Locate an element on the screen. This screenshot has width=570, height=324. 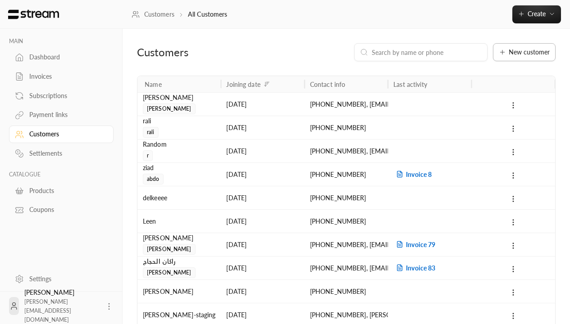
span: New customer is located at coordinates (529, 52).